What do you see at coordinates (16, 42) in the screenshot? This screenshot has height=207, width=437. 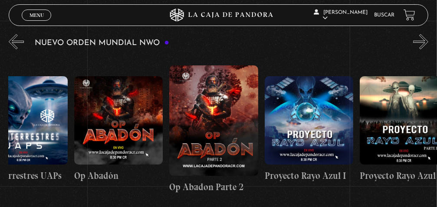 I see `button: Previous` at bounding box center [16, 42].